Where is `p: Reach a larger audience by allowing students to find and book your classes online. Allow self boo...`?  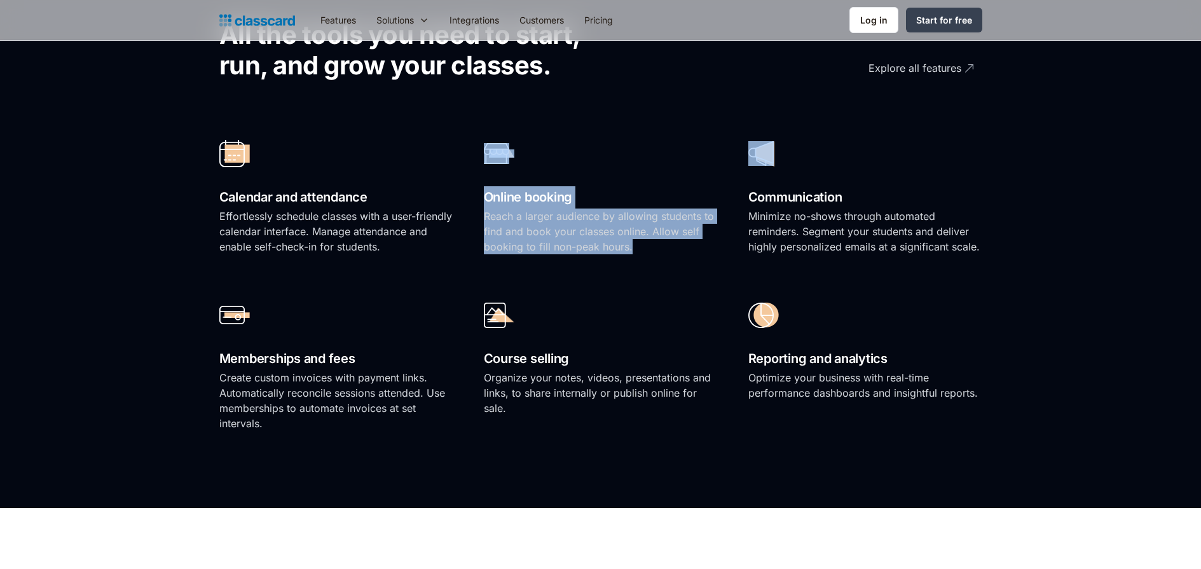 p: Reach a larger audience by allowing students to find and book your classes online. Allow self boo... is located at coordinates (601, 231).